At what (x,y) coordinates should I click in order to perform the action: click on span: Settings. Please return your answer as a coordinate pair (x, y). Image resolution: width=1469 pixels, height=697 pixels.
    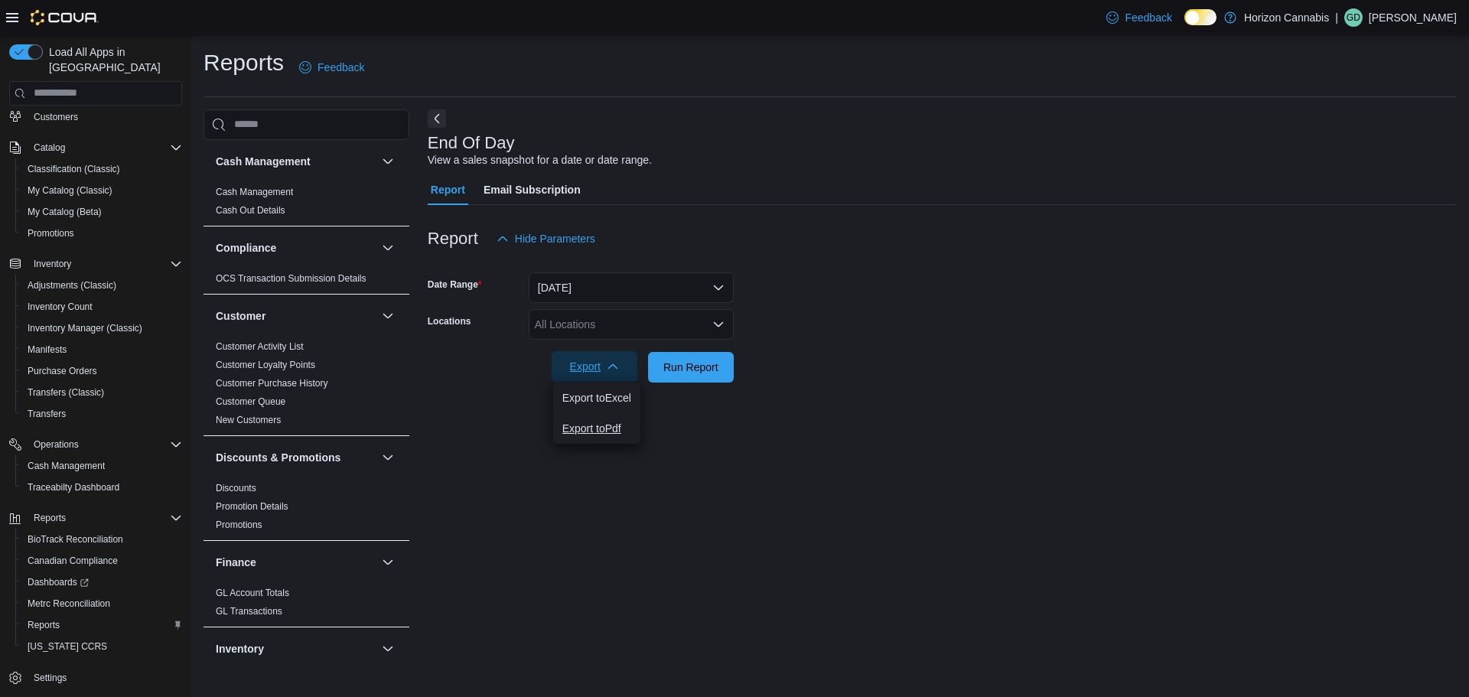
    Looking at the image, I should click on (50, 678).